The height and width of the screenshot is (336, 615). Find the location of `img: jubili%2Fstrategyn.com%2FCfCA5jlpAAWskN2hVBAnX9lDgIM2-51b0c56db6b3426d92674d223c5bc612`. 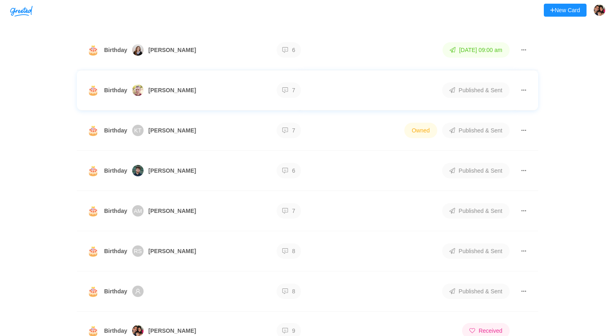

img: jubili%2Fstrategyn.com%2FCfCA5jlpAAWskN2hVBAnX9lDgIM2-51b0c56db6b3426d92674d223c5bc612 is located at coordinates (138, 171).